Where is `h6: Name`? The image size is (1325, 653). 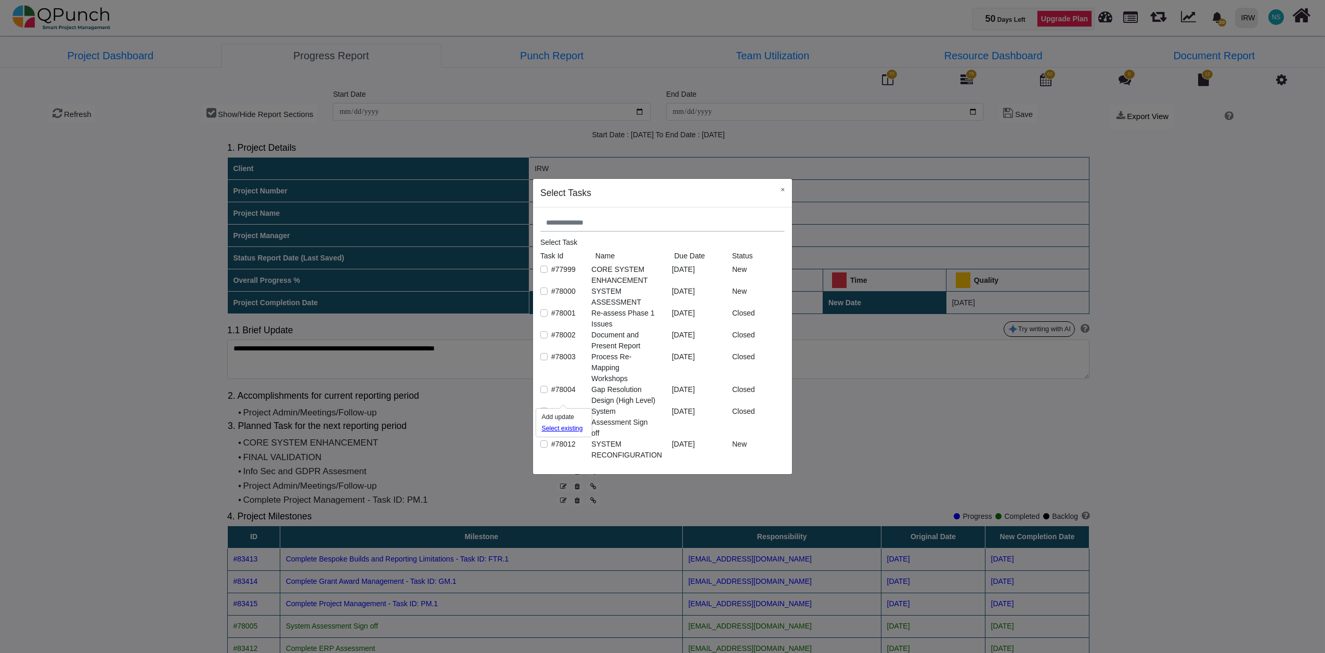 h6: Name is located at coordinates (623, 256).